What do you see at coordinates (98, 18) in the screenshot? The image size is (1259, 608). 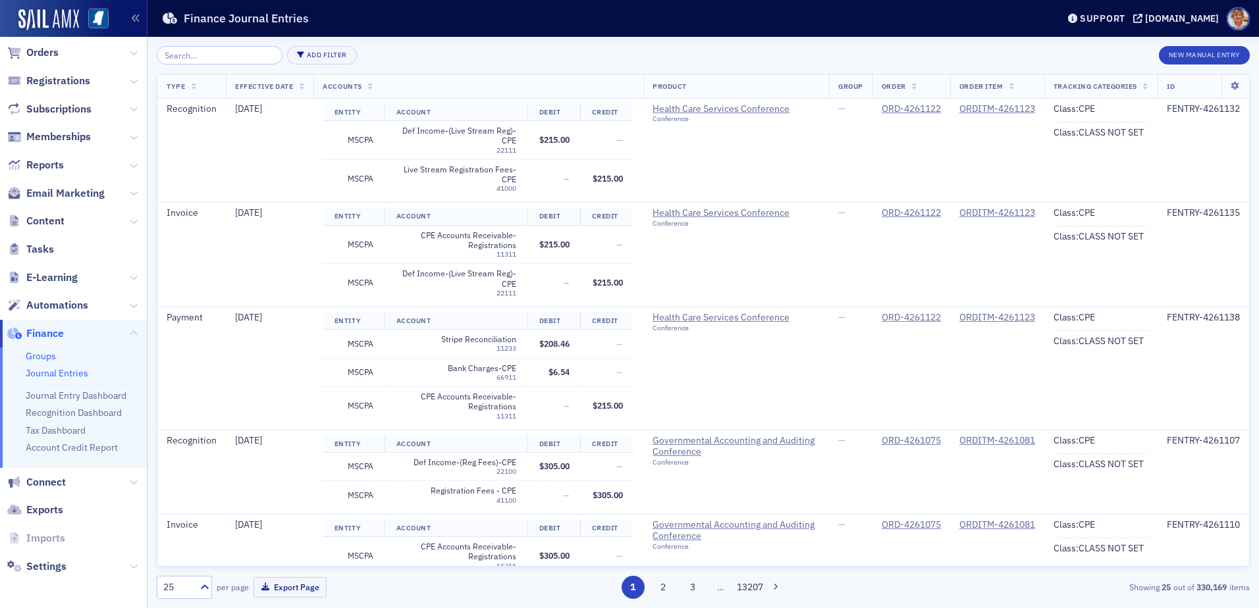 I see `img: SailAMX` at bounding box center [98, 18].